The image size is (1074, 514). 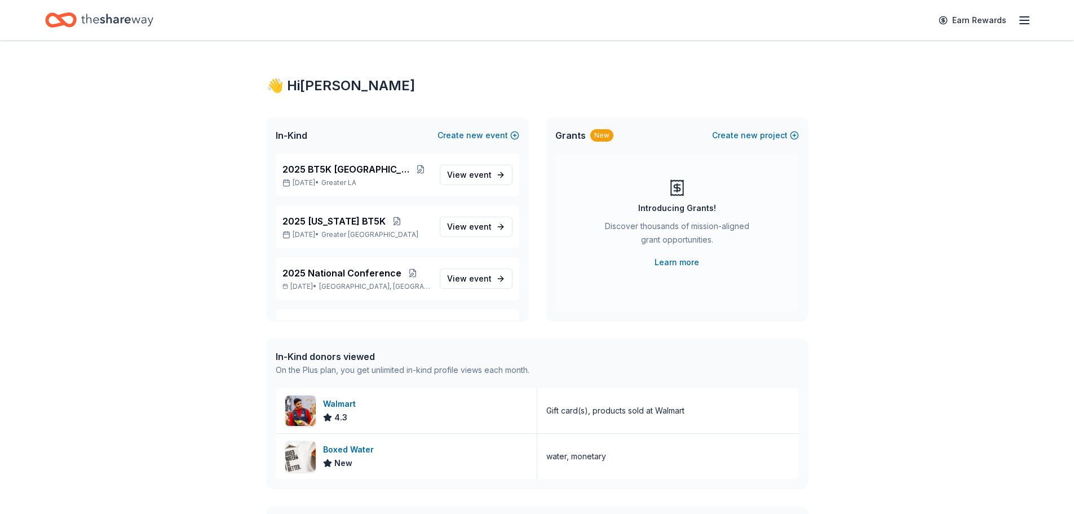 What do you see at coordinates (342, 273) in the screenshot?
I see `span: 2025 National Conference` at bounding box center [342, 273].